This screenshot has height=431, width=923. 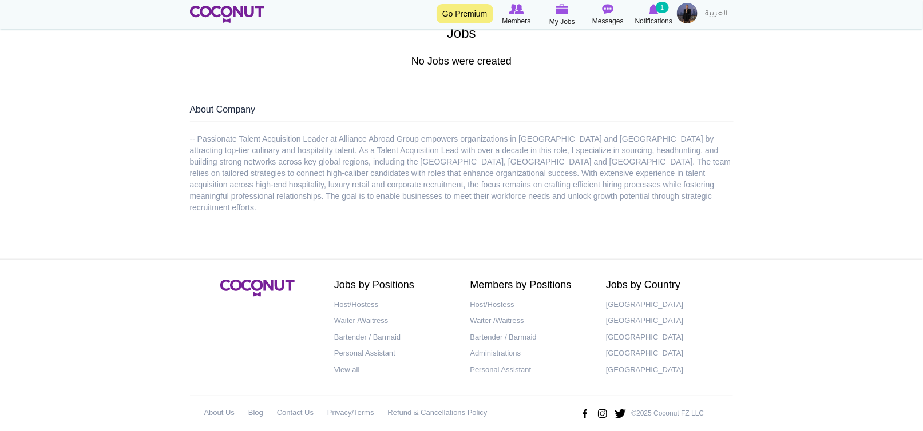 What do you see at coordinates (257, 288) in the screenshot?
I see `img: Coconut` at bounding box center [257, 288].